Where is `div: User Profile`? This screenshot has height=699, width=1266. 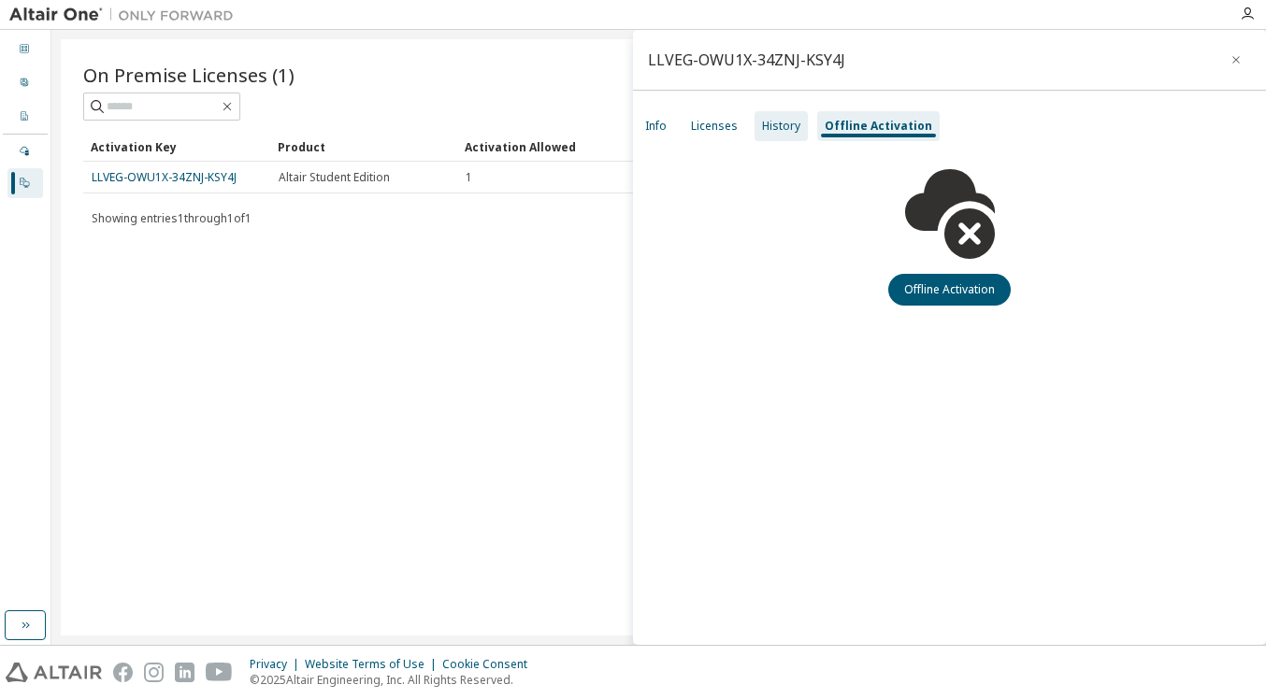
div: User Profile is located at coordinates (25, 83).